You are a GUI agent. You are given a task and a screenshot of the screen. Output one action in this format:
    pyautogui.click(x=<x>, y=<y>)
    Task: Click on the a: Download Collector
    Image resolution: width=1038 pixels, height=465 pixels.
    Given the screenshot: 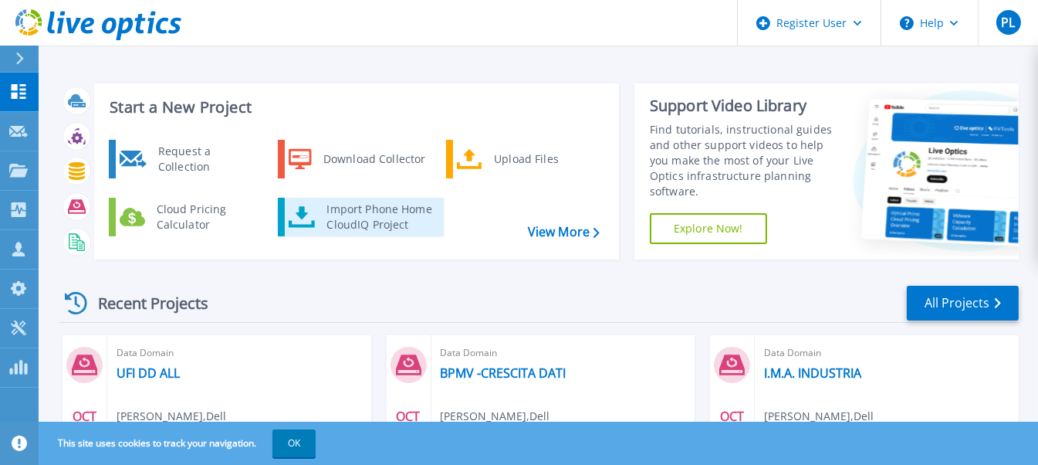 What is the action you would take?
    pyautogui.click(x=357, y=159)
    